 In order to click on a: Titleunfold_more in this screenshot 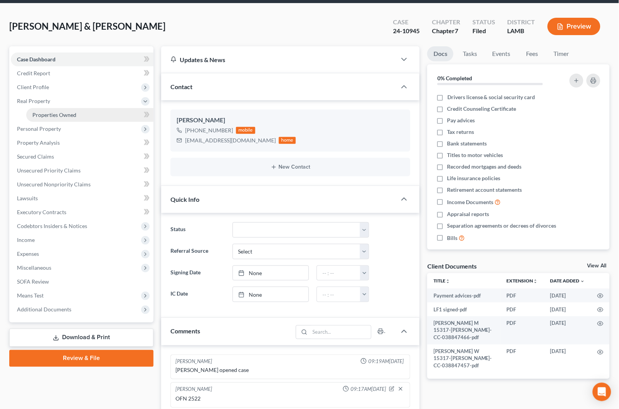, I will do `click(442, 281)`.